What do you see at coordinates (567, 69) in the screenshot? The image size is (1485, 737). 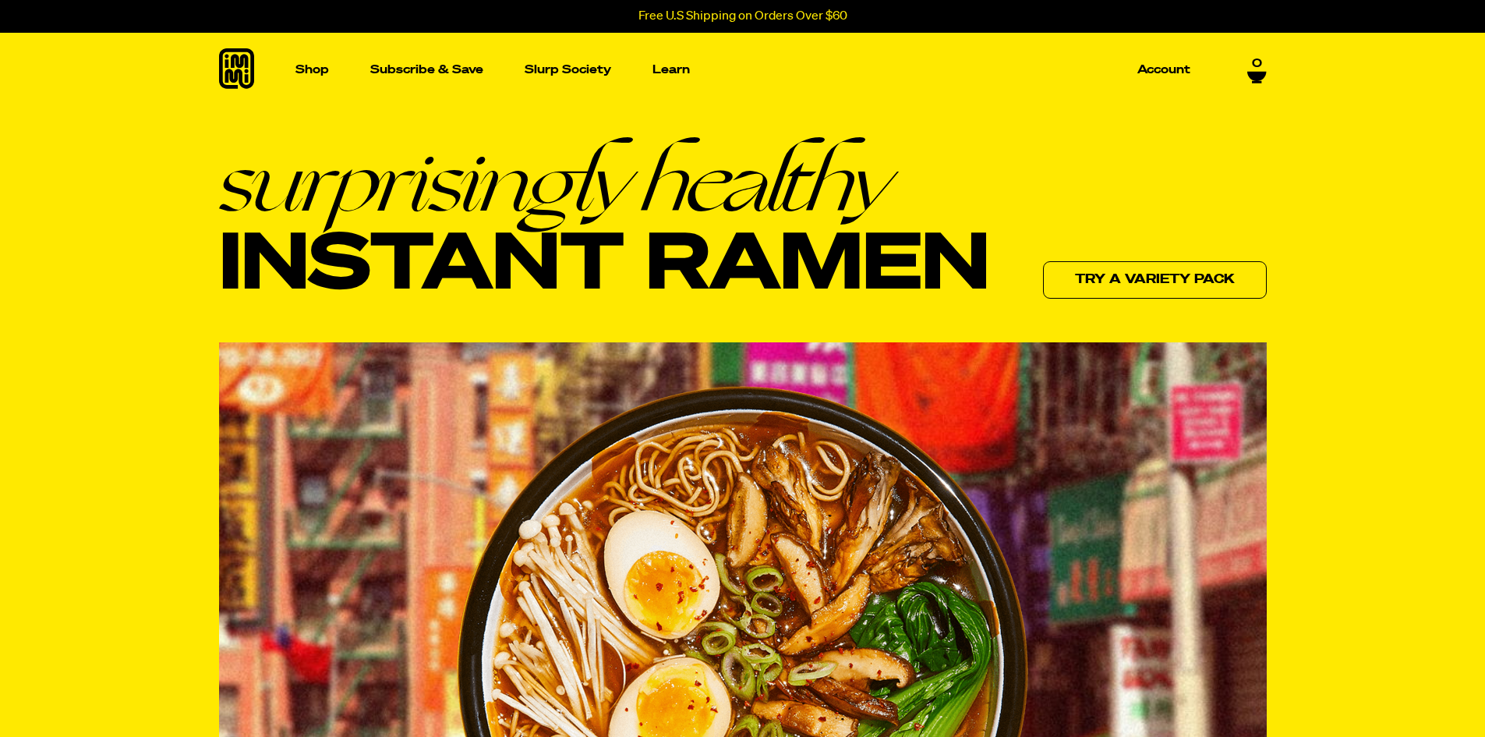 I see `p: Slurp Society` at bounding box center [567, 69].